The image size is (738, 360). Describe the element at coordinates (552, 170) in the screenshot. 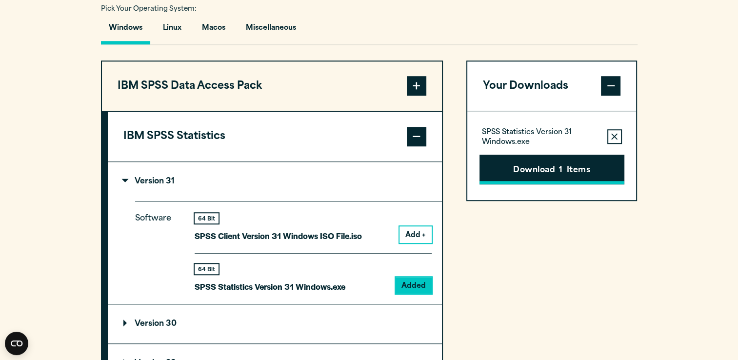

I see `button: Download1Items` at that location.